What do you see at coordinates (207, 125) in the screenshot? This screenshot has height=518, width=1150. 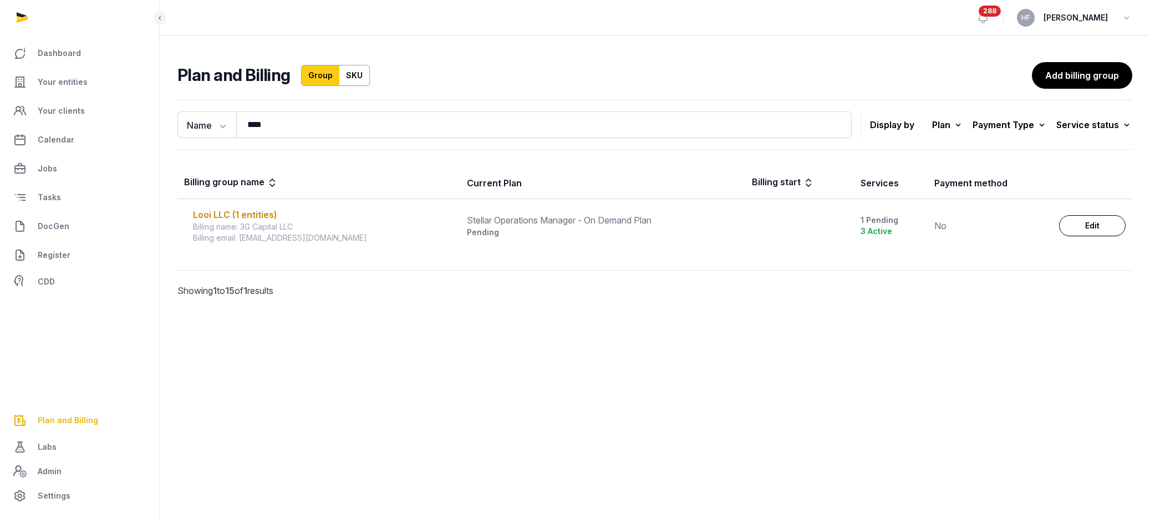 I see `button: Name` at bounding box center [207, 125].